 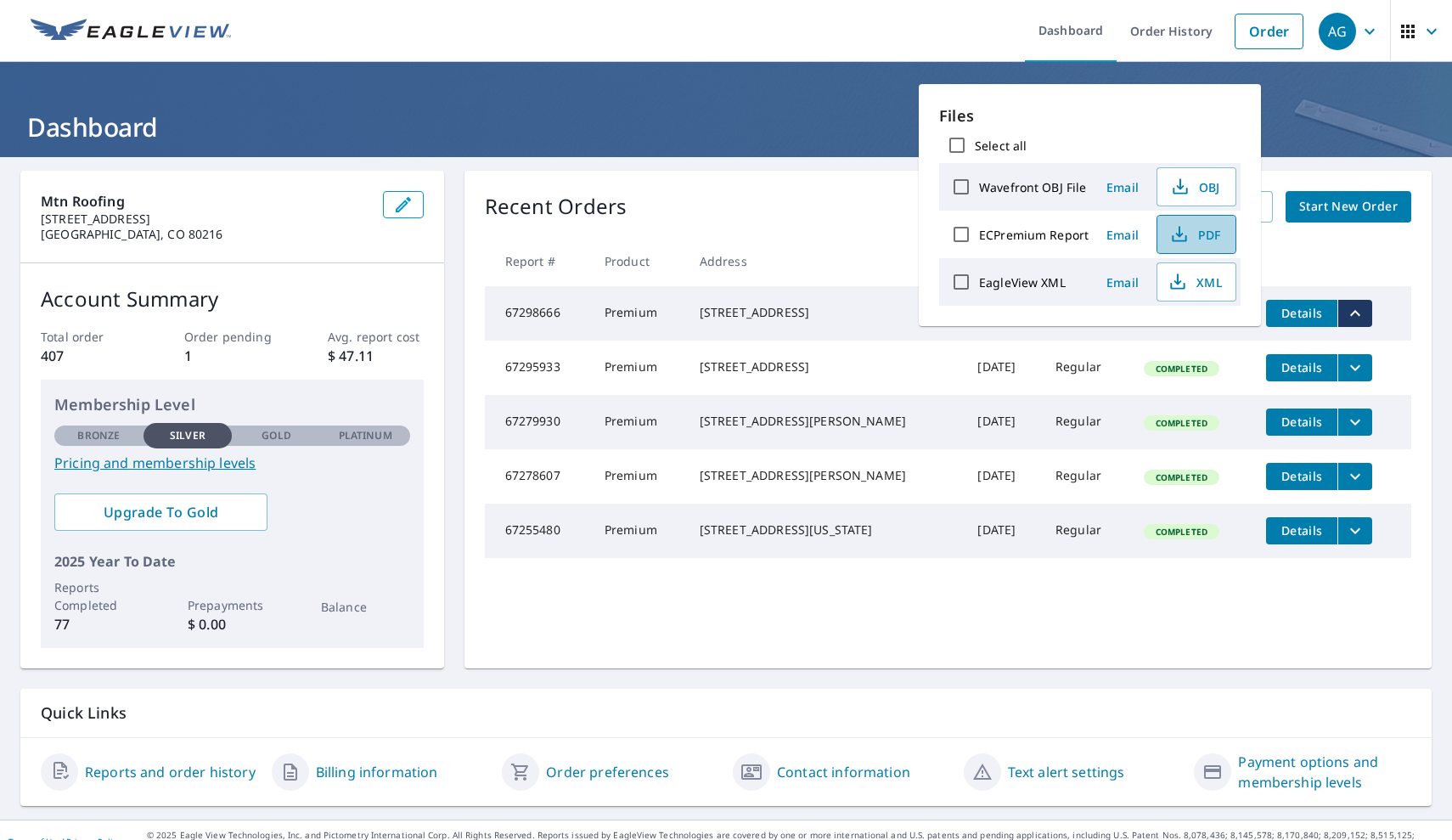 What do you see at coordinates (276, 435) in the screenshot?
I see `p: Gold` at bounding box center [276, 435].